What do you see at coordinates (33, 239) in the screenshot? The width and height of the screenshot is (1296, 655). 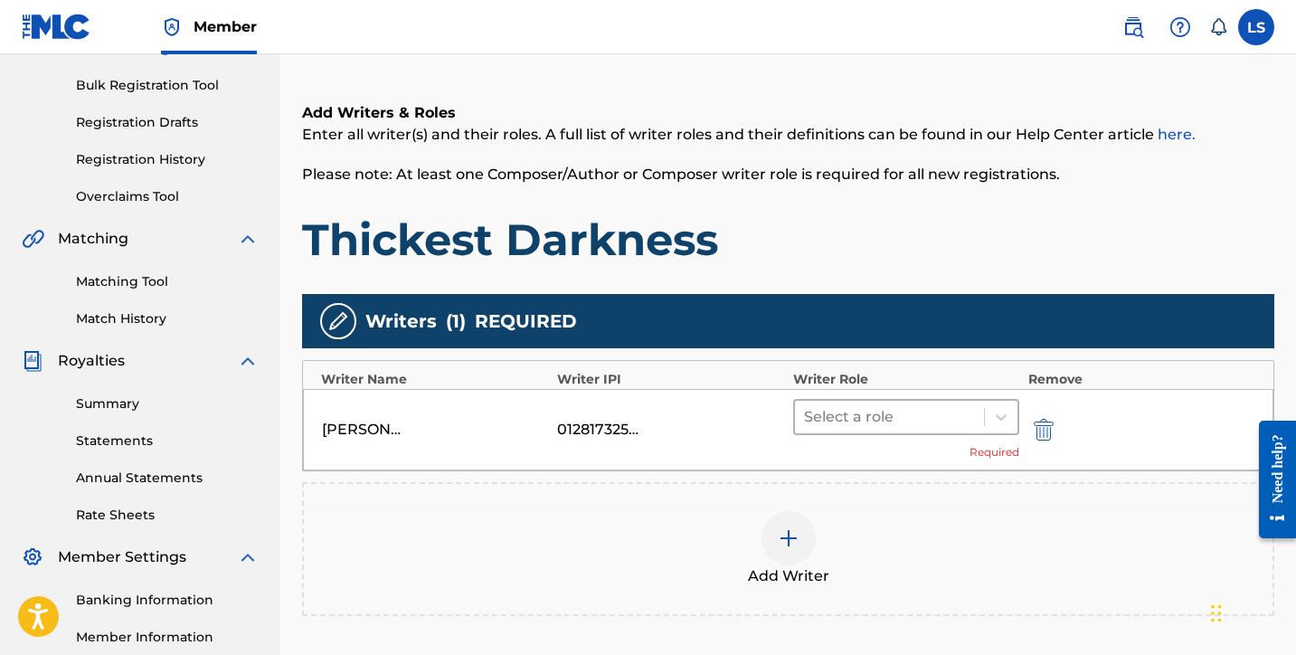 I see `img: Matching` at bounding box center [33, 239].